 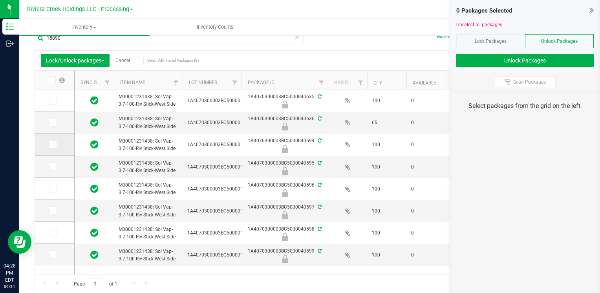 What do you see at coordinates (285, 233) in the screenshot?
I see `div: 1A4070300003BC5000040598` at bounding box center [285, 233].